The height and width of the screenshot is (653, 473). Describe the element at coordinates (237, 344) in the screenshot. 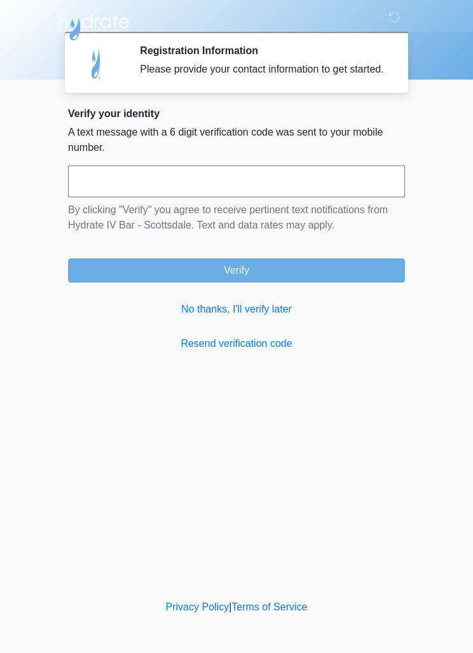

I see `a: Resend verification code` at that location.